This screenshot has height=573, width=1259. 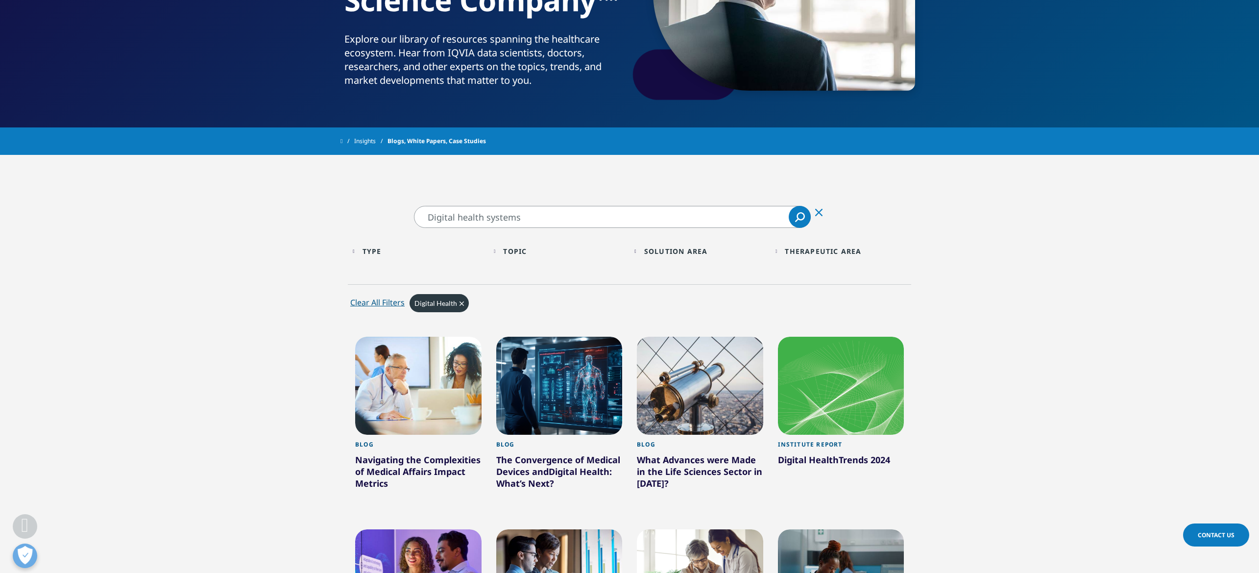 I want to click on p: Explore our library of resources spanning the healthcare ecosystem. Hear from IQVIA data scientis..., so click(x=485, y=63).